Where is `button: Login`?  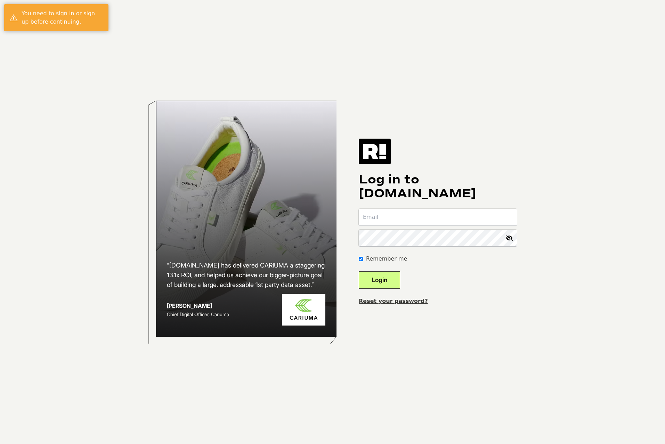 button: Login is located at coordinates (379, 280).